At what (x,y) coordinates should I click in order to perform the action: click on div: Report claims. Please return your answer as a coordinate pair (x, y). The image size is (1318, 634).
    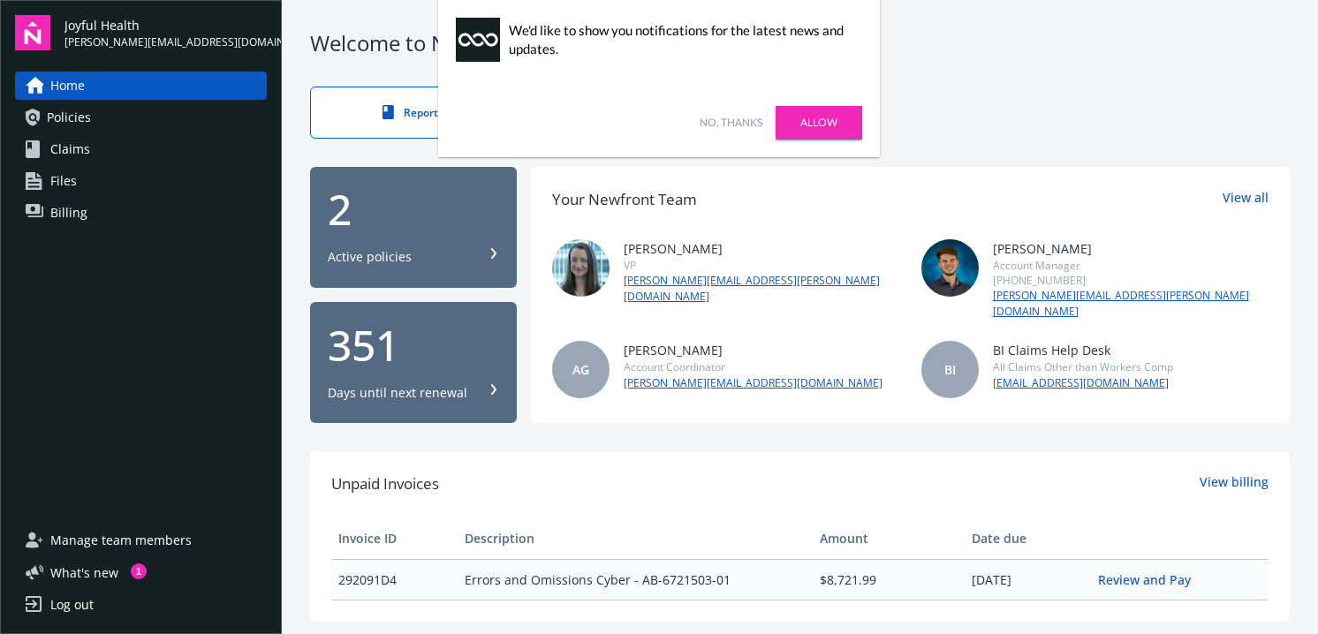
    Looking at the image, I should click on (427, 112).